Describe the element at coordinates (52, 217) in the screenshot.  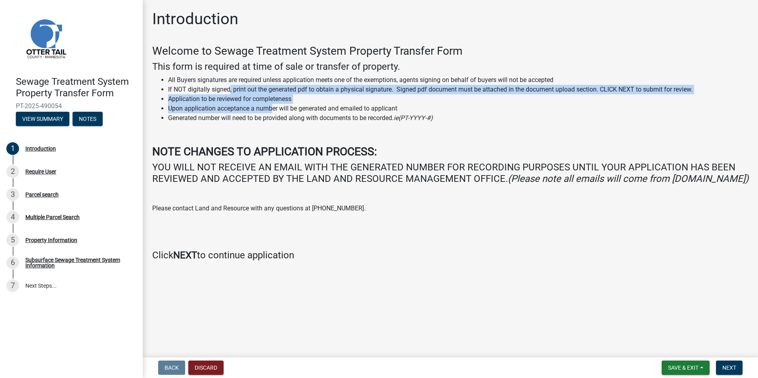
I see `div: Multiple Parcel Search` at that location.